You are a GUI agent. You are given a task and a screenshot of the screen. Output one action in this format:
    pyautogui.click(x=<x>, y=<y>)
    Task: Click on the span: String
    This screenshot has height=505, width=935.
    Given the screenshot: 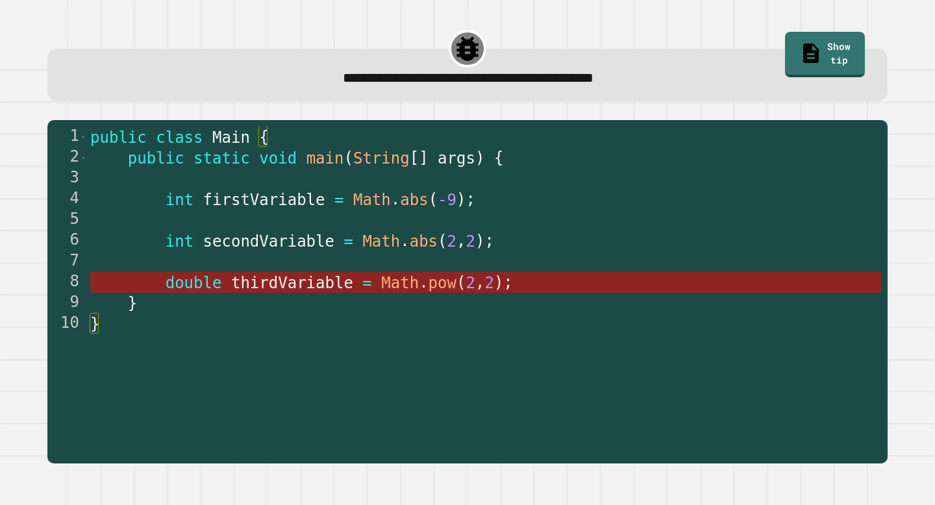 What is the action you would take?
    pyautogui.click(x=381, y=158)
    